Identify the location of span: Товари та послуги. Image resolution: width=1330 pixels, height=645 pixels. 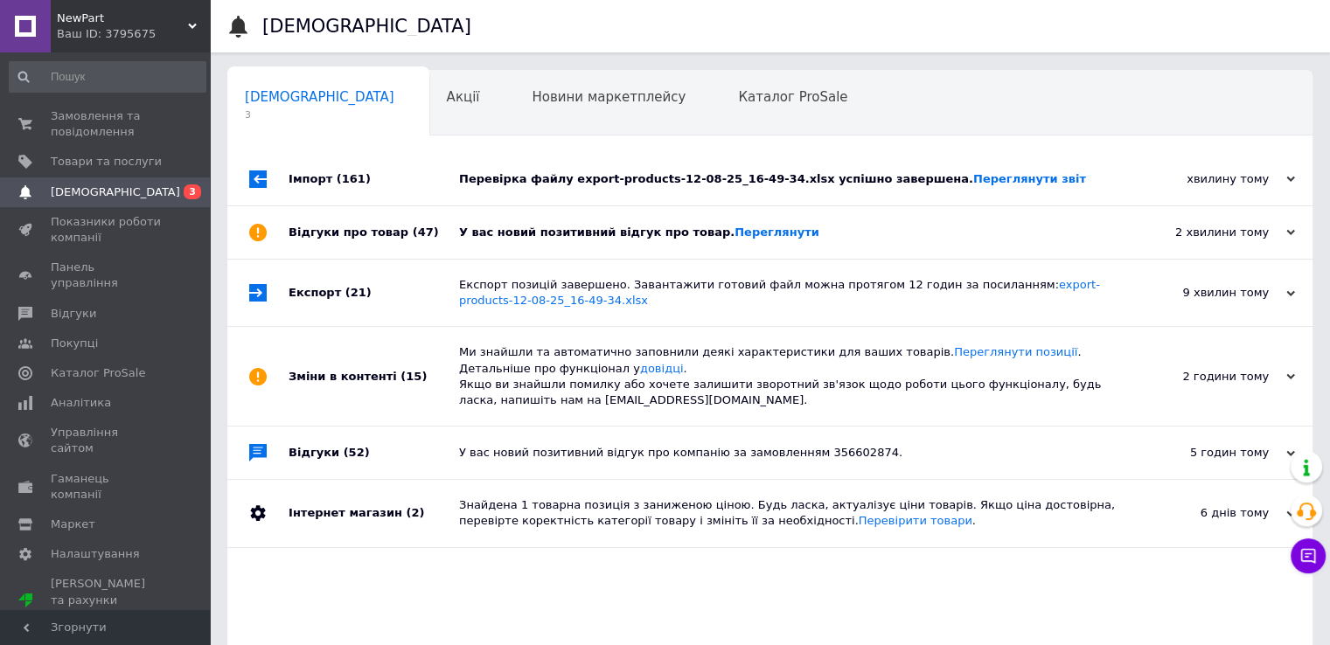
(106, 162).